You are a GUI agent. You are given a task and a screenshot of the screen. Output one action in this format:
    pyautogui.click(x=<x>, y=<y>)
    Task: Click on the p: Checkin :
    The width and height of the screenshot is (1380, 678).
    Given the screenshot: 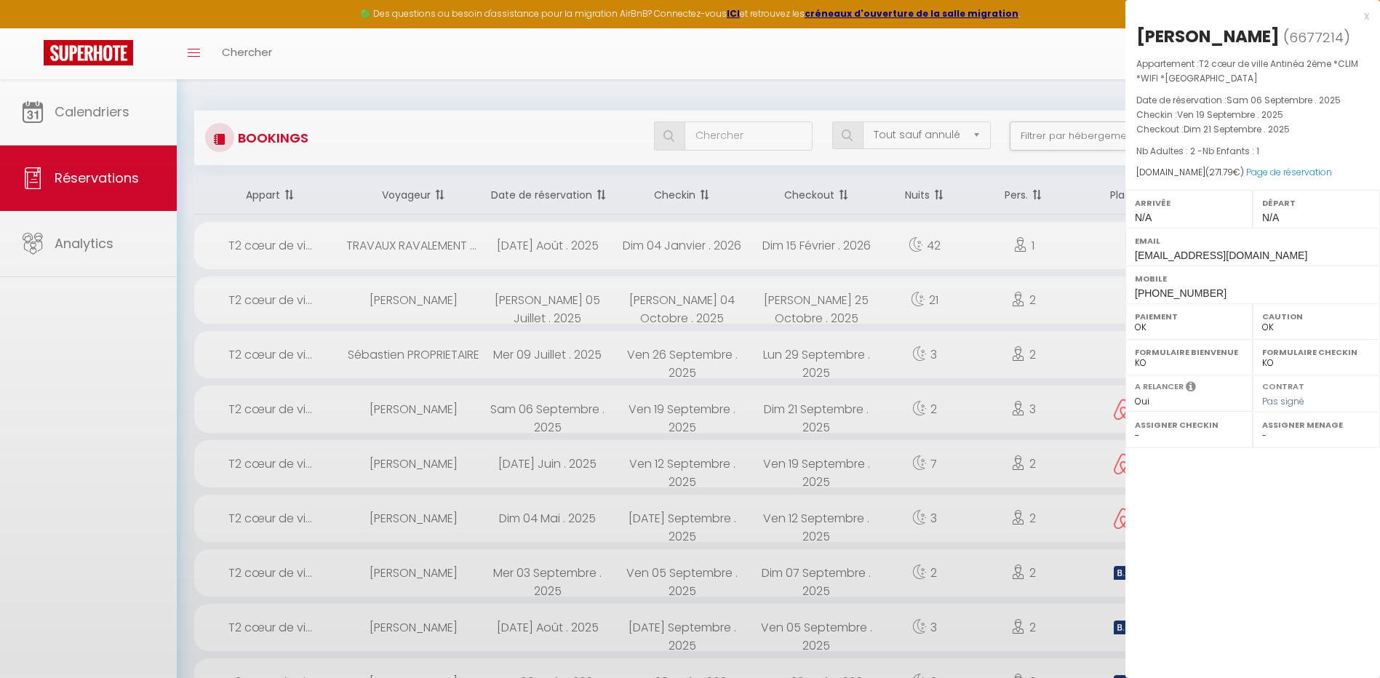 What is the action you would take?
    pyautogui.click(x=1253, y=115)
    